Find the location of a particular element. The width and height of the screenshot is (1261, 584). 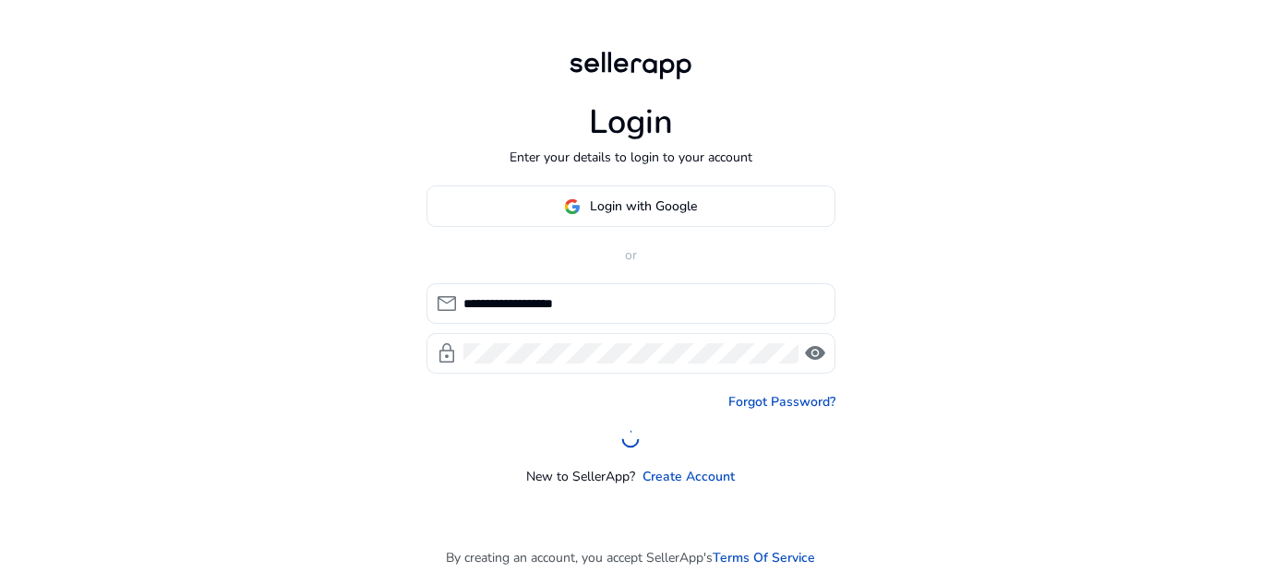

span: mail is located at coordinates (447, 304).